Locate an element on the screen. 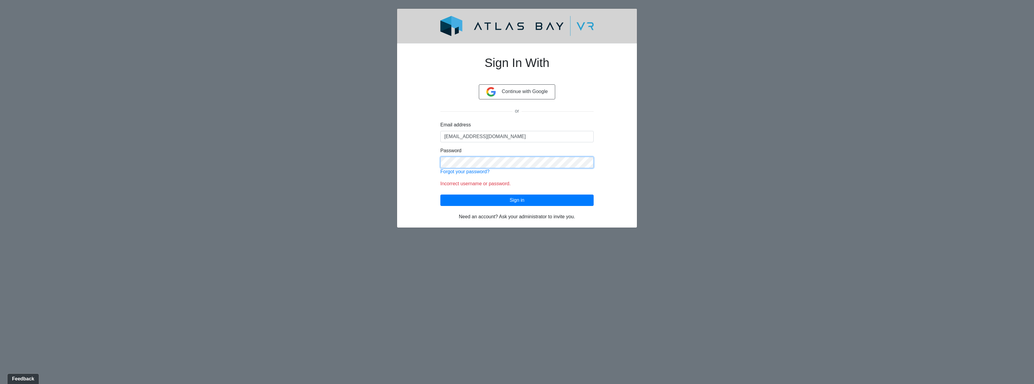 This screenshot has width=1034, height=384. input: Enter email is located at coordinates (517, 137).